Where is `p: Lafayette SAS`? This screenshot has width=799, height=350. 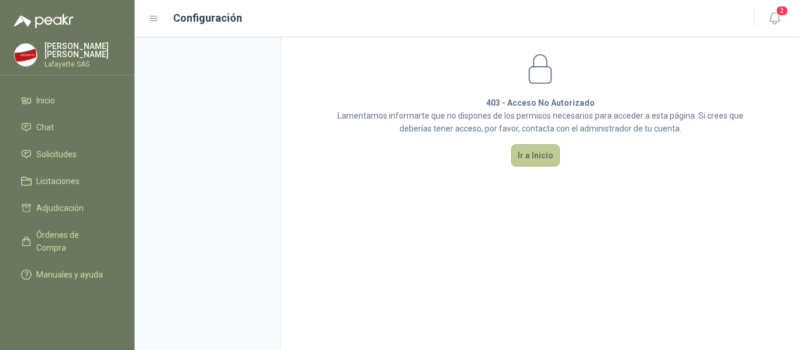 p: Lafayette SAS is located at coordinates (82, 64).